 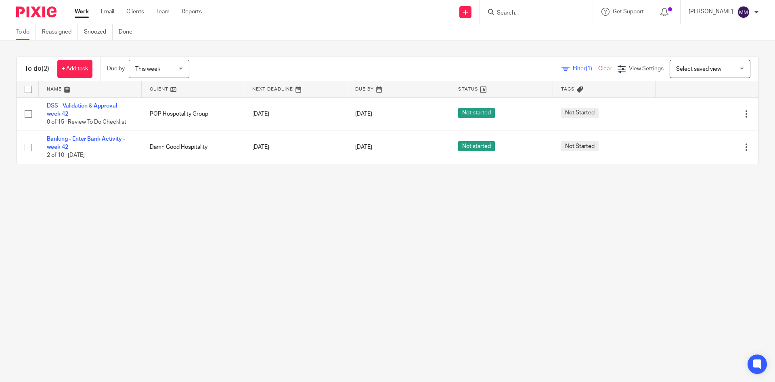 What do you see at coordinates (98, 32) in the screenshot?
I see `a: Snoozed` at bounding box center [98, 32].